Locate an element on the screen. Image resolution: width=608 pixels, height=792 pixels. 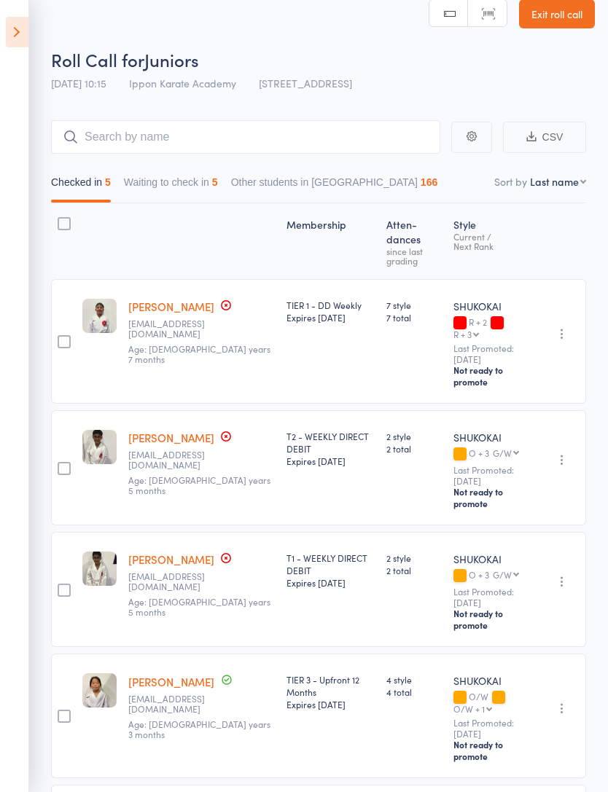
div: Membership is located at coordinates (330, 241).